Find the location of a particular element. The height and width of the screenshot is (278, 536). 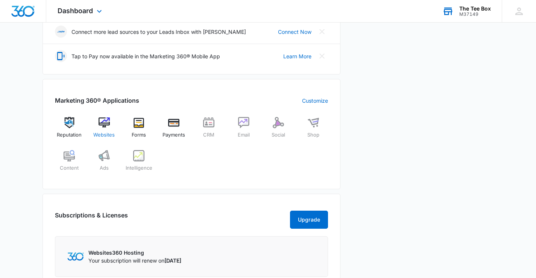

a: Content is located at coordinates (69, 164).